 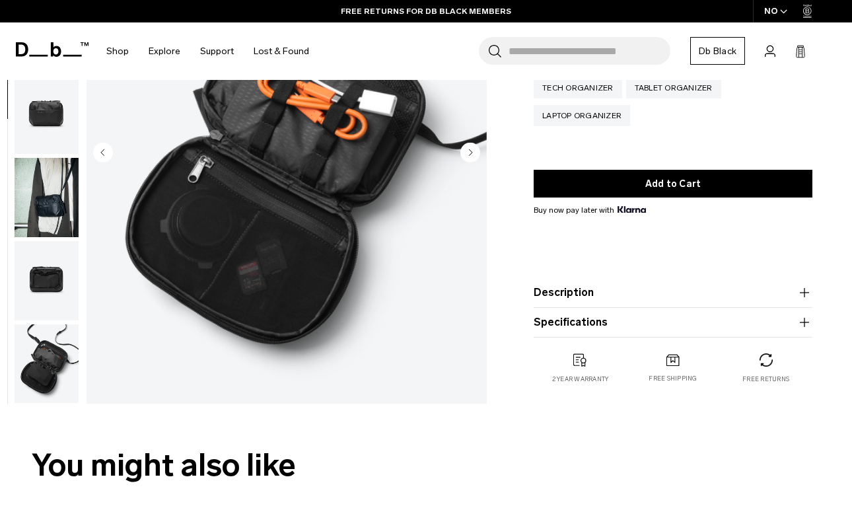 I want to click on a: Tablet Organizer, so click(x=674, y=88).